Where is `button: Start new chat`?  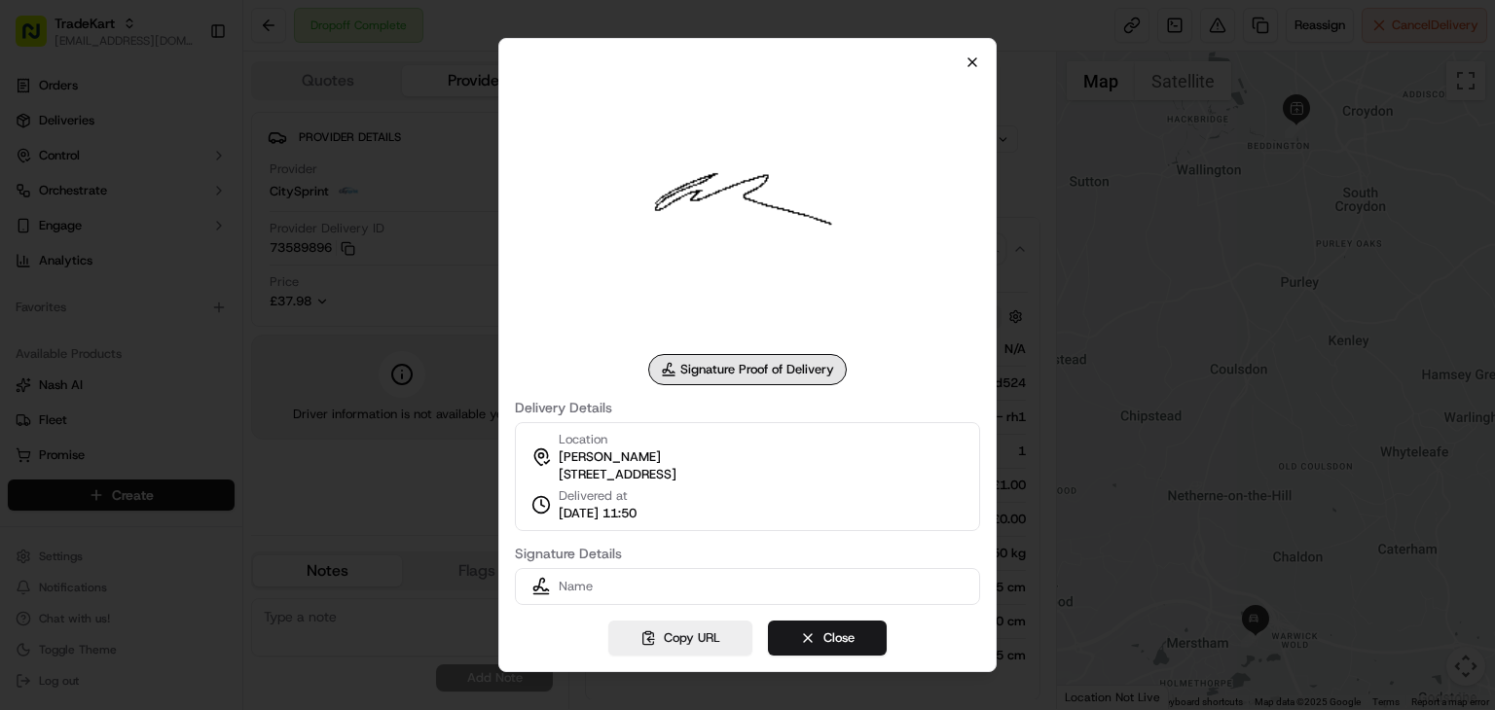 button: Start new chat is located at coordinates (343, 203).